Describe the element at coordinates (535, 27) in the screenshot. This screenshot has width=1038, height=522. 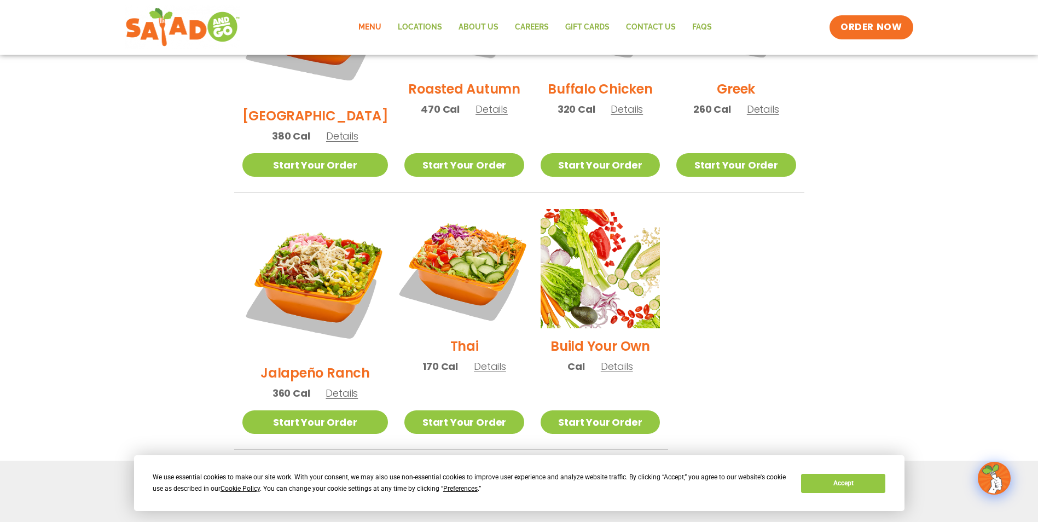
I see `nav: Menu` at that location.